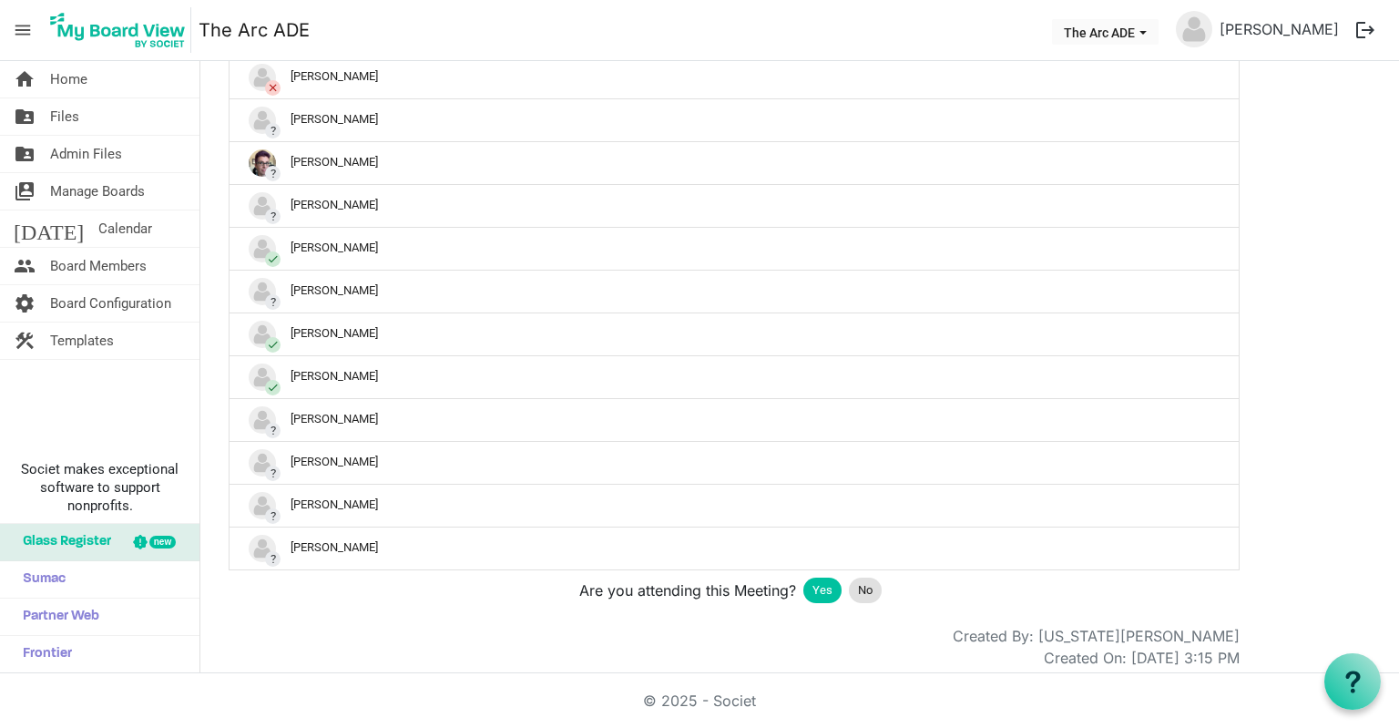 Image resolution: width=1399 pixels, height=728 pixels. Describe the element at coordinates (86, 154) in the screenshot. I see `span: Admin Files` at that location.